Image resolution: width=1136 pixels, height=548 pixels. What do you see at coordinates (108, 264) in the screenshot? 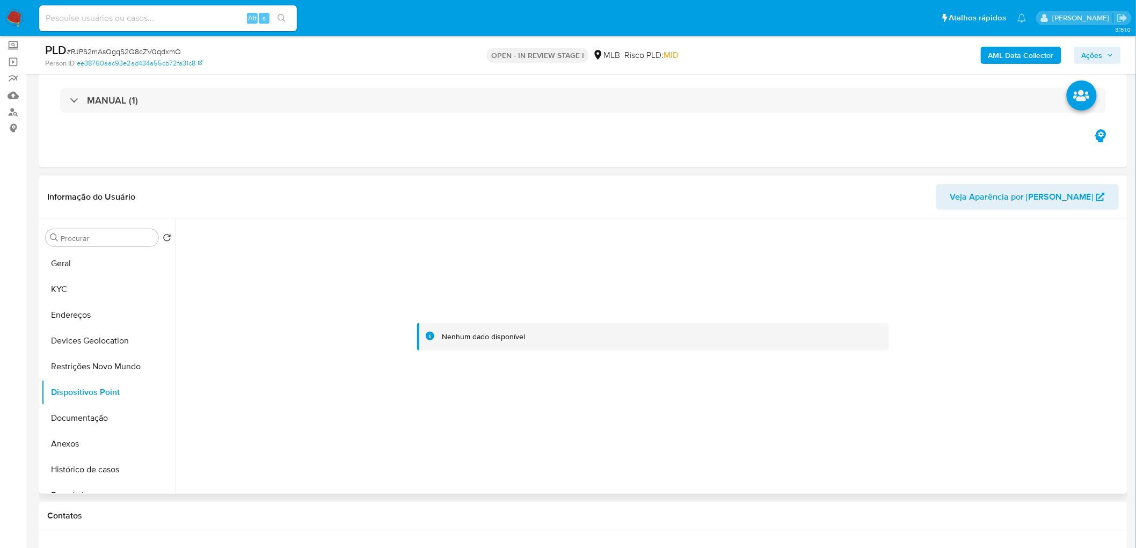
I see `button: Geral` at bounding box center [108, 264].